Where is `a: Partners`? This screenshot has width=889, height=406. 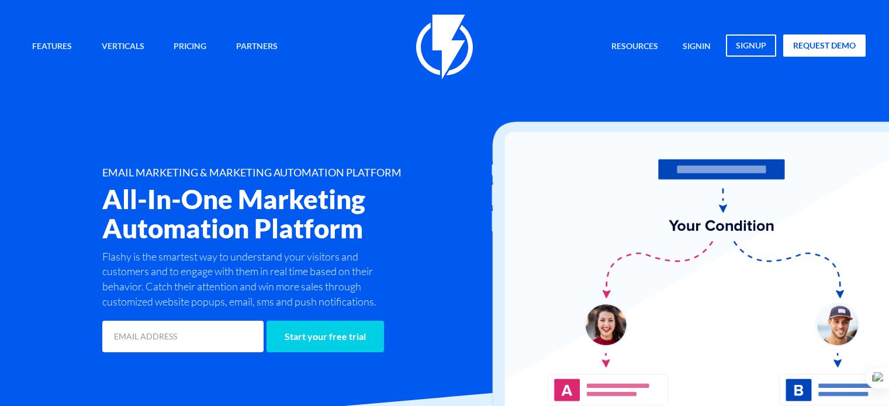 a: Partners is located at coordinates (257, 47).